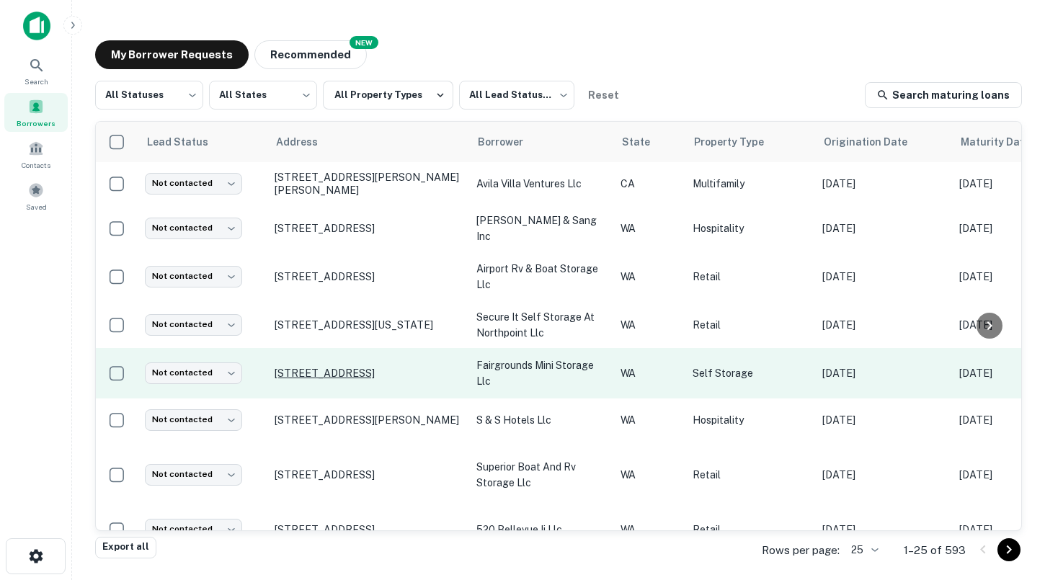  What do you see at coordinates (187, 142) in the screenshot?
I see `span: Lead Status` at bounding box center [187, 142].